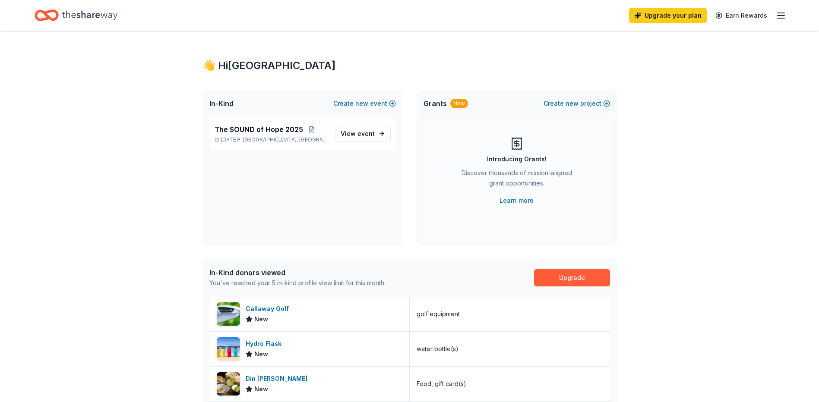 The height and width of the screenshot is (402, 819). Describe the element at coordinates (265, 344) in the screenshot. I see `div: Hydro Flask` at that location.